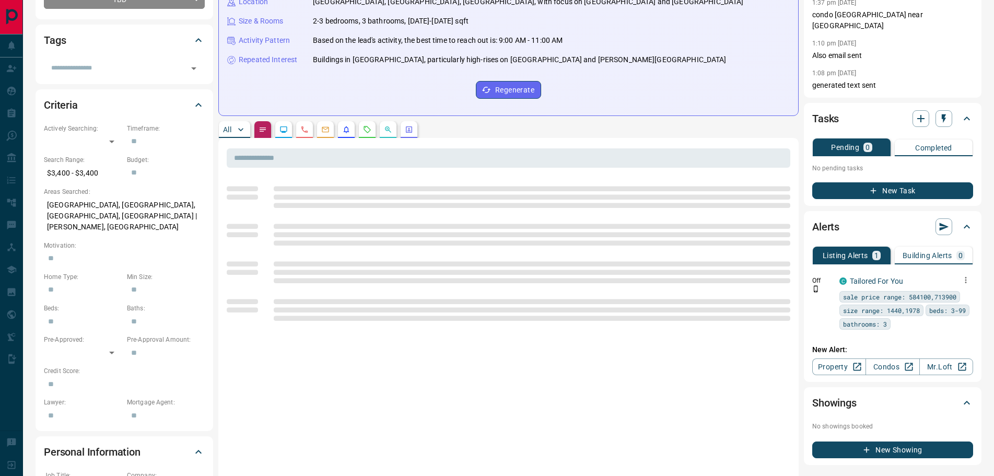 This screenshot has width=994, height=476. Describe the element at coordinates (124, 40) in the screenshot. I see `div: Tags` at that location.